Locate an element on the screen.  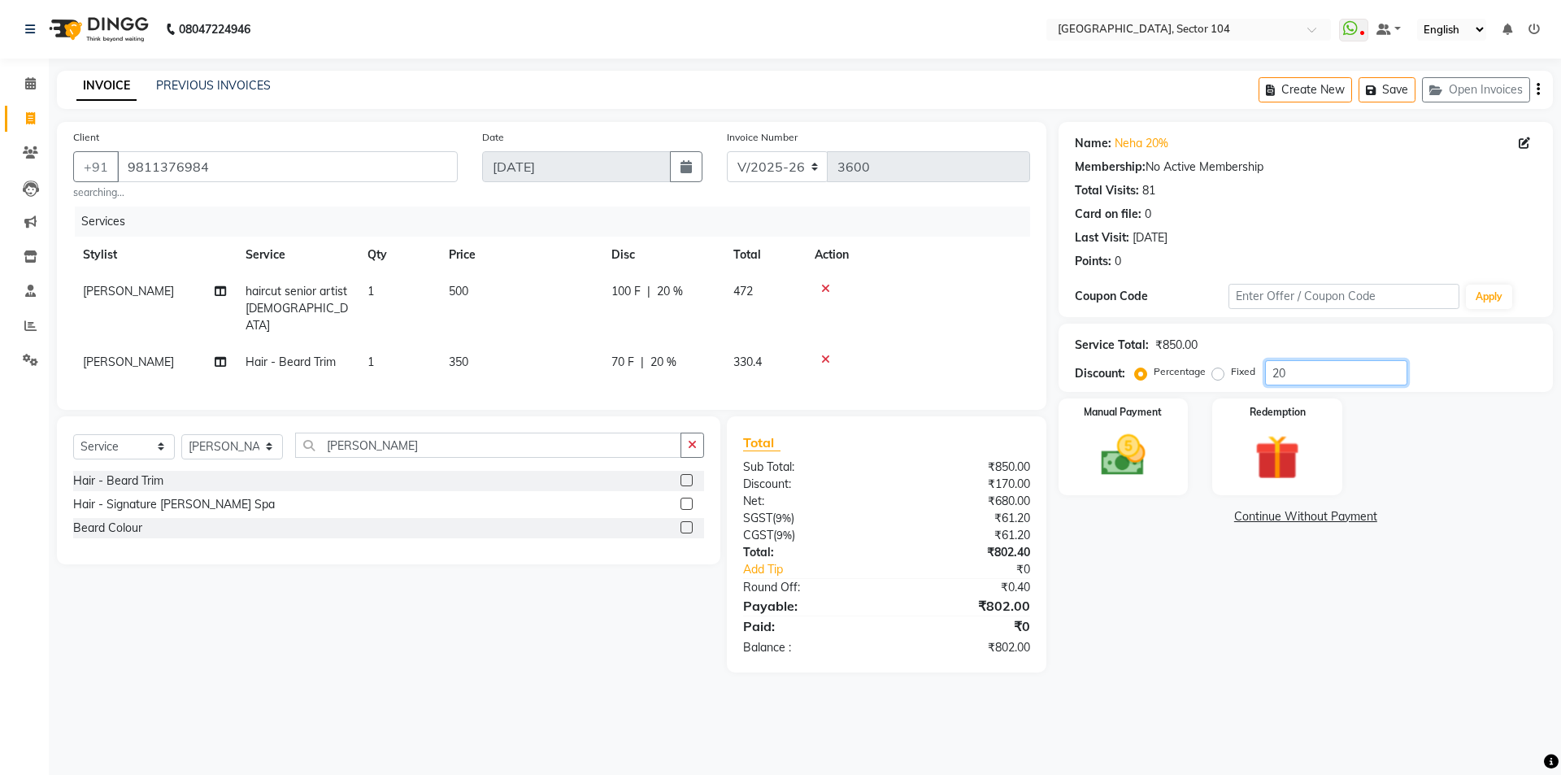
b: 08047224946 is located at coordinates (215, 29).